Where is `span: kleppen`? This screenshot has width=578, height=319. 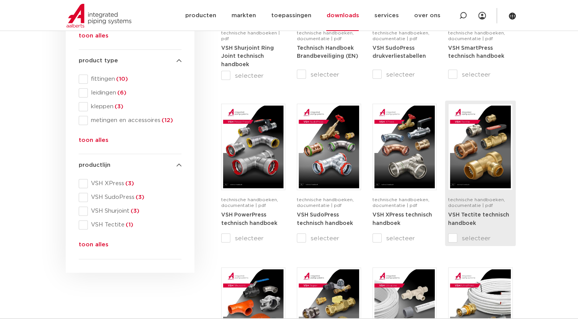 span: kleppen is located at coordinates (134, 107).